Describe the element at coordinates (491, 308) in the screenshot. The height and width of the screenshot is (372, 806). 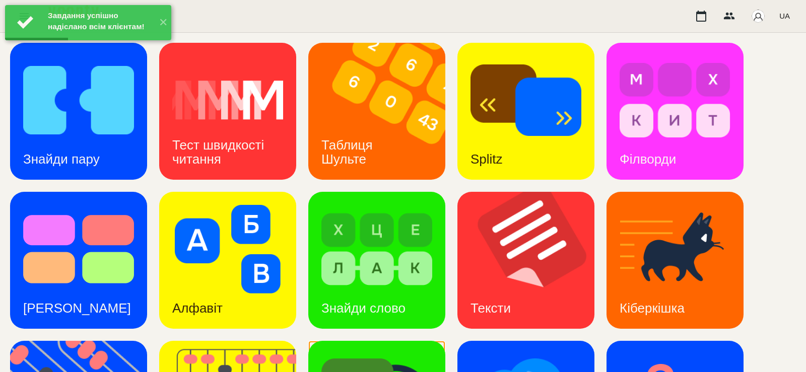
I see `h3: Тексти` at that location.